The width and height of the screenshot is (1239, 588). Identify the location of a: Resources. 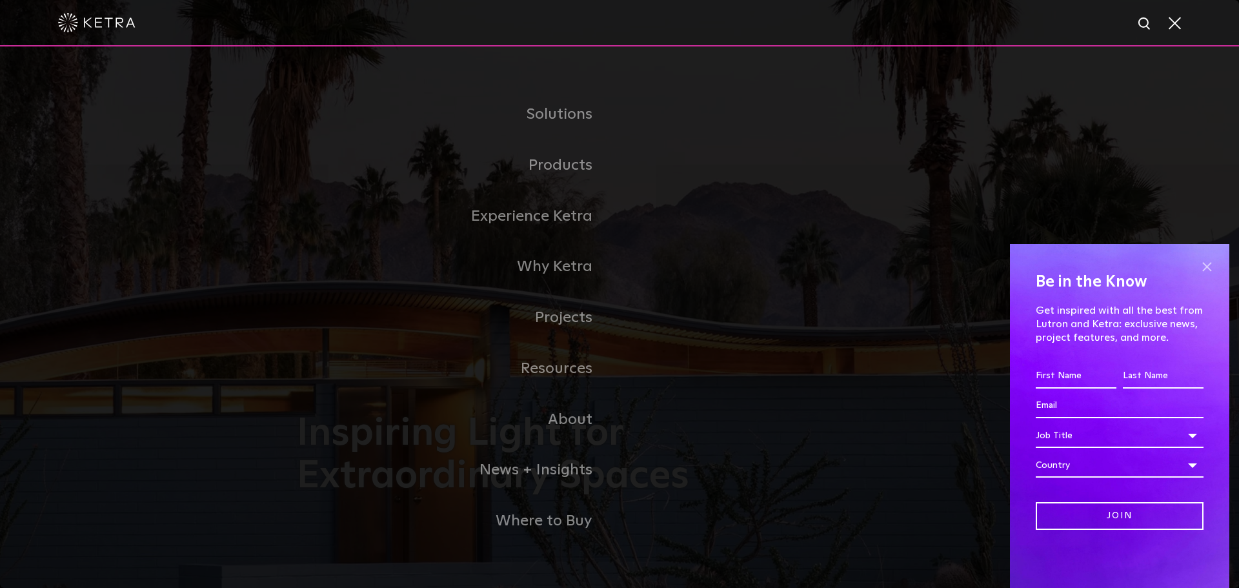
(458, 368).